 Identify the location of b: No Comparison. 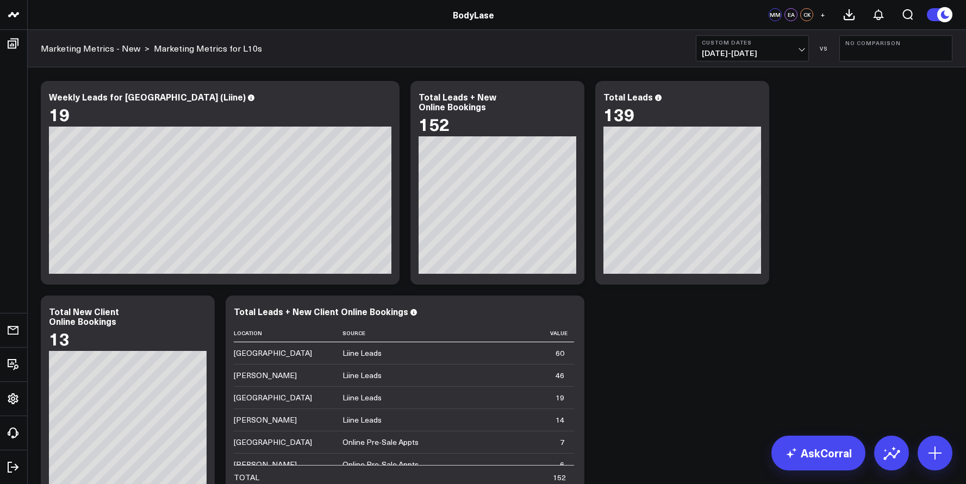
(895, 43).